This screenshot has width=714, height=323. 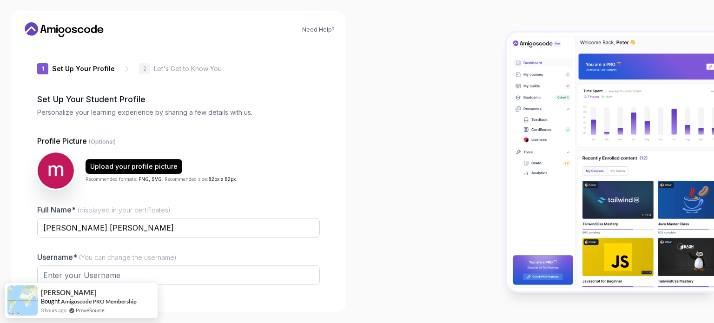 I want to click on p: 1, so click(x=43, y=69).